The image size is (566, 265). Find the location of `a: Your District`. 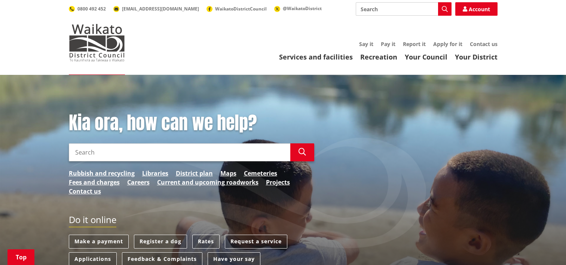

a: Your District is located at coordinates (476, 57).